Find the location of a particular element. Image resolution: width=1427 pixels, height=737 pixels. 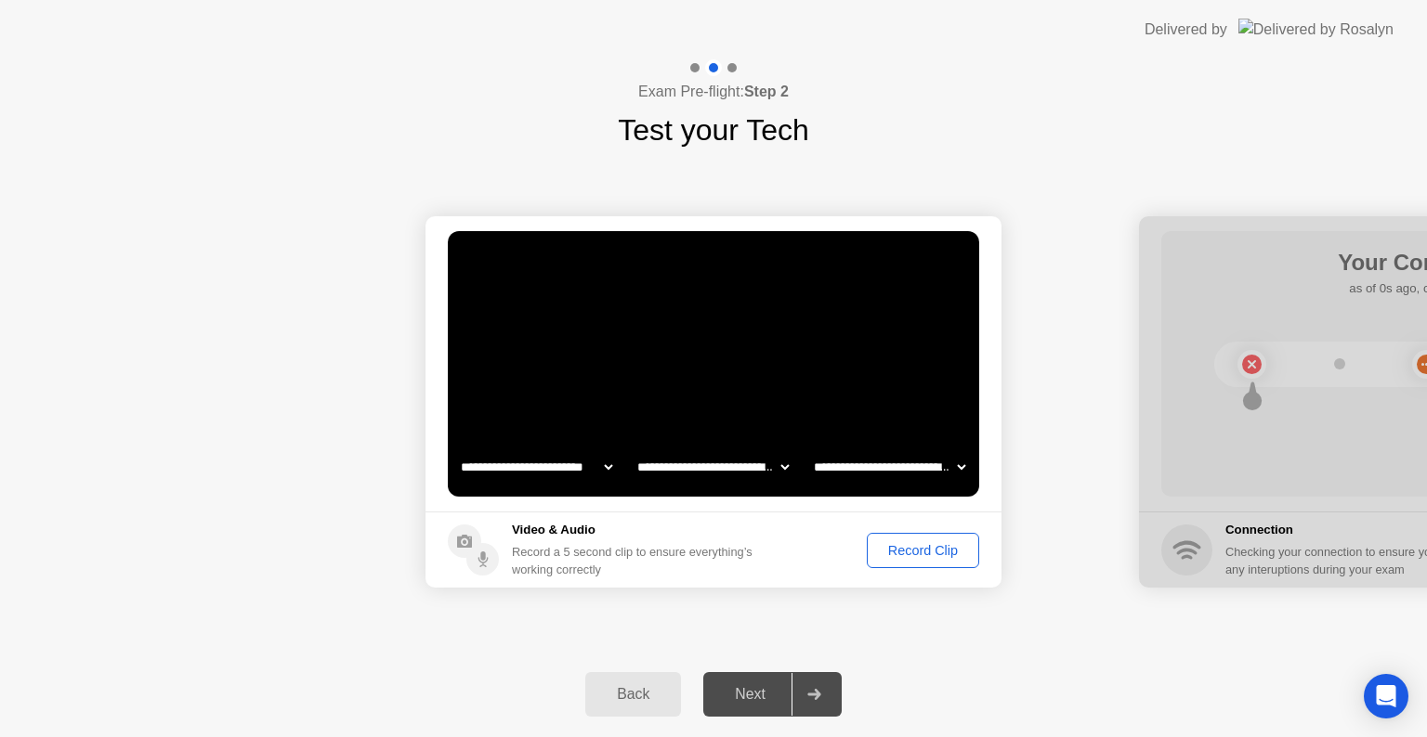

h4: Exam Pre-flight: is located at coordinates (713, 92).